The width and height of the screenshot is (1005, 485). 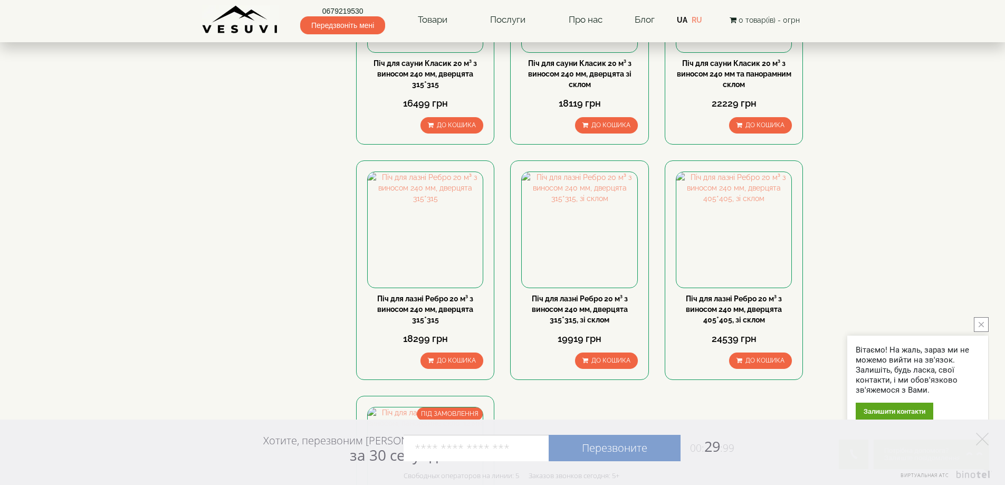 What do you see at coordinates (425, 309) in the screenshot?
I see `a: Піч для лазні Ребро 20 м³ з виносом 240 мм, дверцята 315*315` at bounding box center [425, 309].